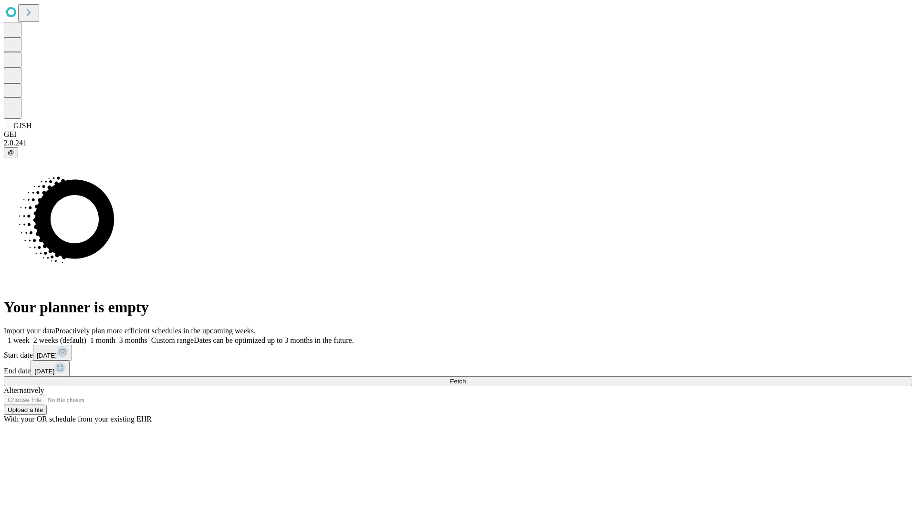  What do you see at coordinates (22, 125) in the screenshot?
I see `span: GJSH` at bounding box center [22, 125].